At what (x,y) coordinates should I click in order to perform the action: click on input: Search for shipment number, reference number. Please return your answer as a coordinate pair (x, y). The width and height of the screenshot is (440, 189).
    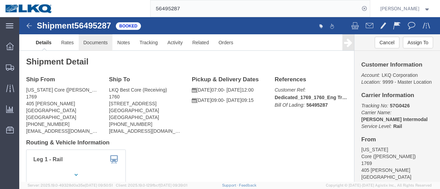
    Looking at the image, I should click on (255, 9).